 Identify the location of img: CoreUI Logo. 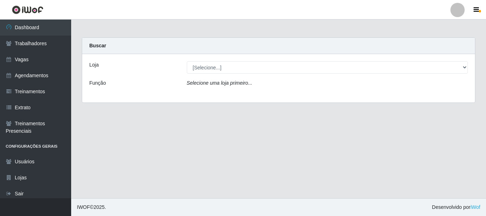
(27, 10).